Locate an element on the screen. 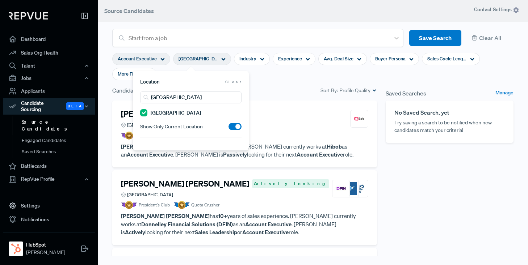  span: Show Only Current Location is located at coordinates (171, 127).